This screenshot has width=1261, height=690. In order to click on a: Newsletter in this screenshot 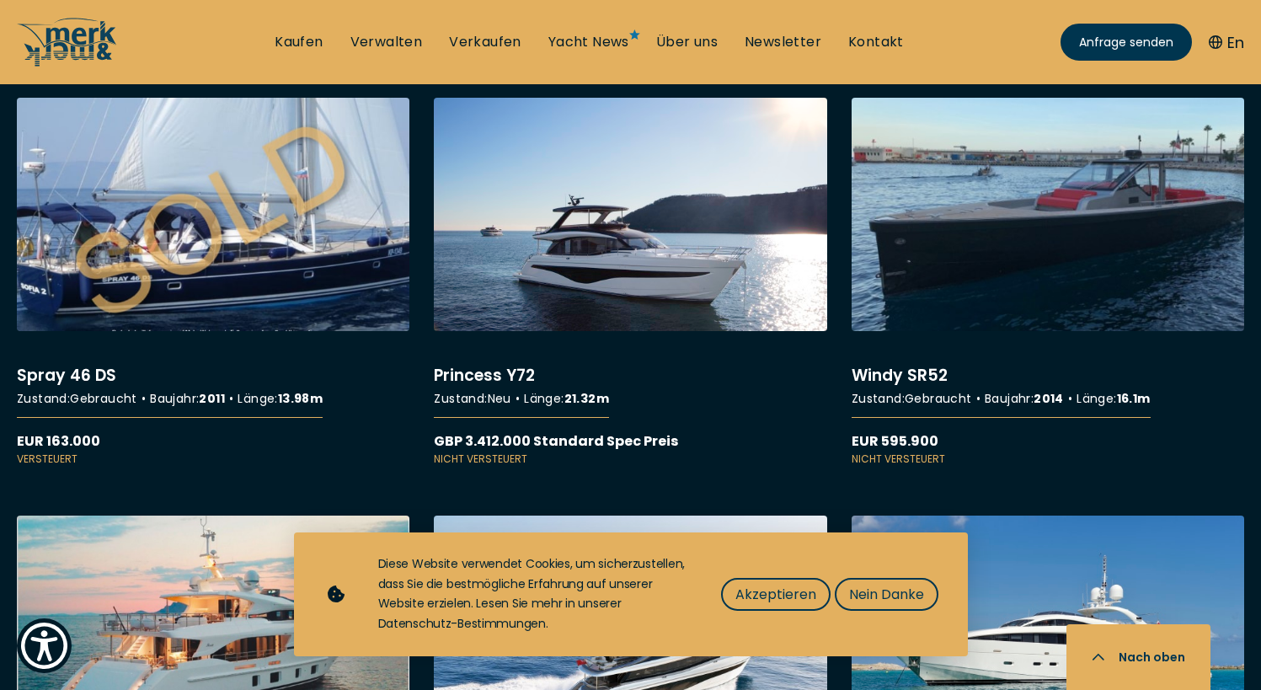, I will do `click(782, 42)`.